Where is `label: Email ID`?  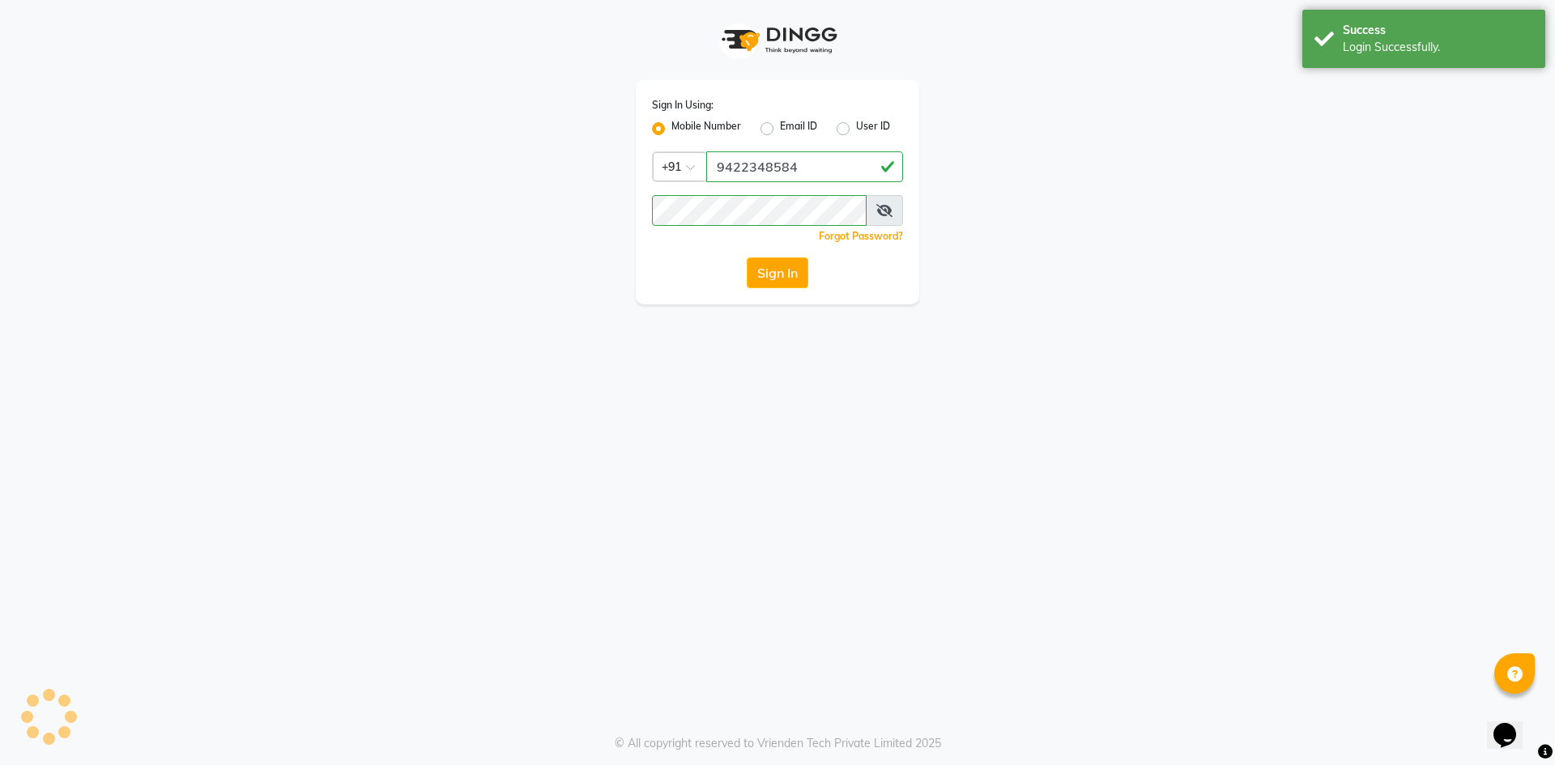
label: Email ID is located at coordinates (798, 129).